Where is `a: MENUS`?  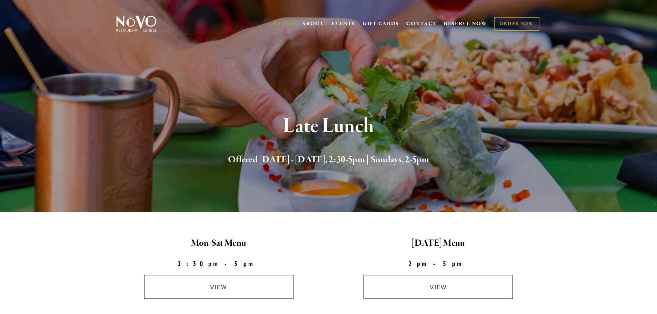
a: MENUS is located at coordinates (284, 24).